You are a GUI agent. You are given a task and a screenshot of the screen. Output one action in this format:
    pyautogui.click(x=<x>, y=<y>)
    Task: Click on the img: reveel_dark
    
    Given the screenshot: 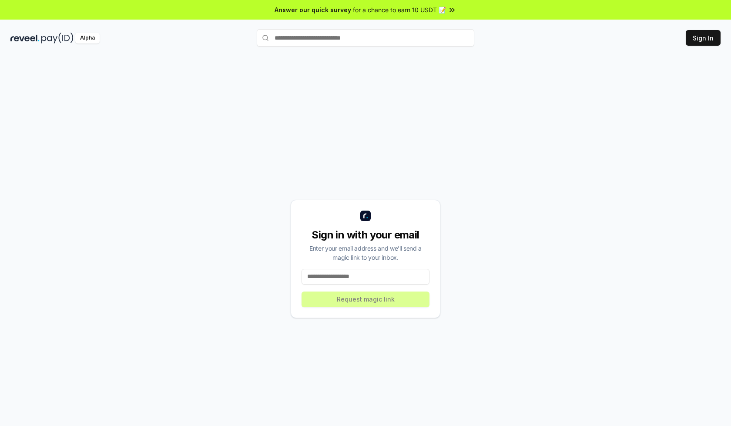 What is the action you would take?
    pyautogui.click(x=25, y=38)
    